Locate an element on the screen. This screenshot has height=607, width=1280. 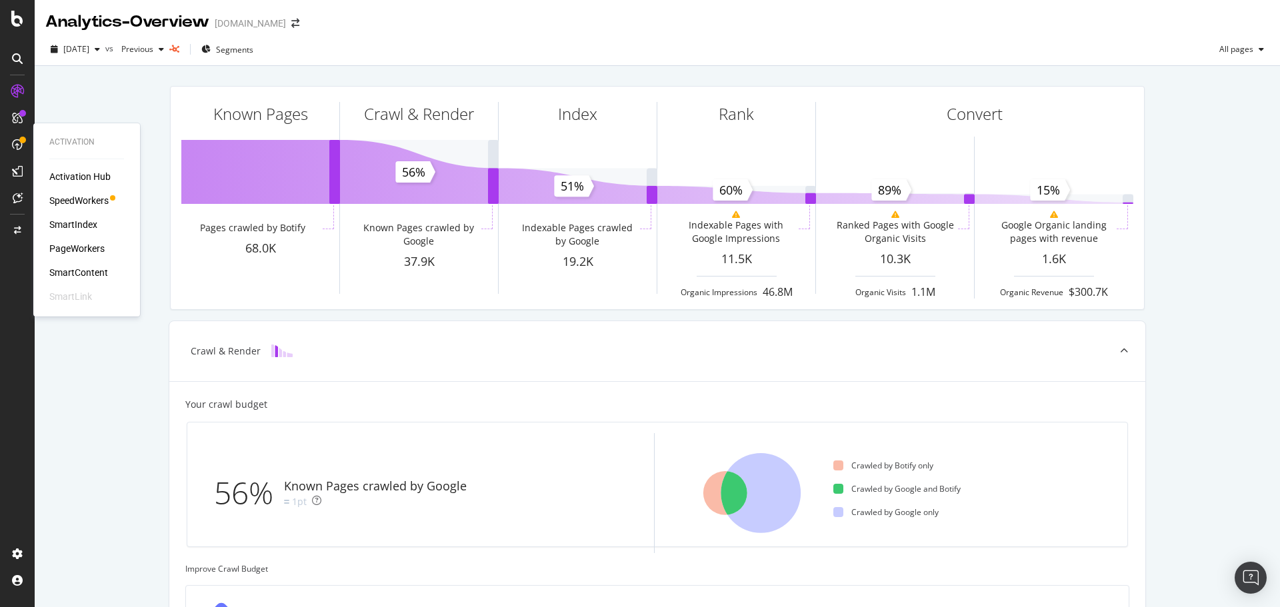
div: 1pt is located at coordinates (299, 502).